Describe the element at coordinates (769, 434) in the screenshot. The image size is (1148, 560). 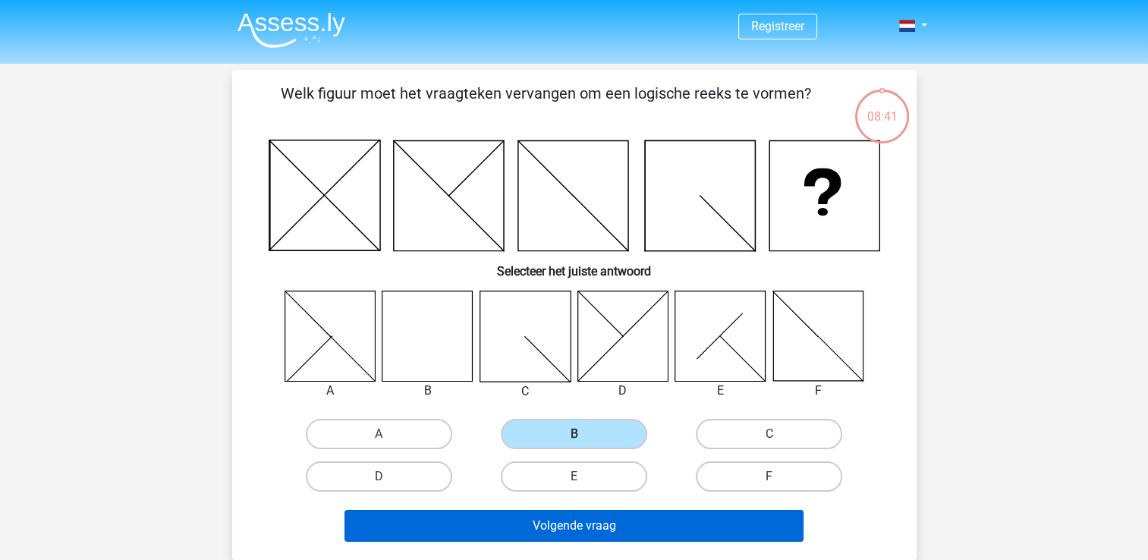
I see `label: C` at that location.